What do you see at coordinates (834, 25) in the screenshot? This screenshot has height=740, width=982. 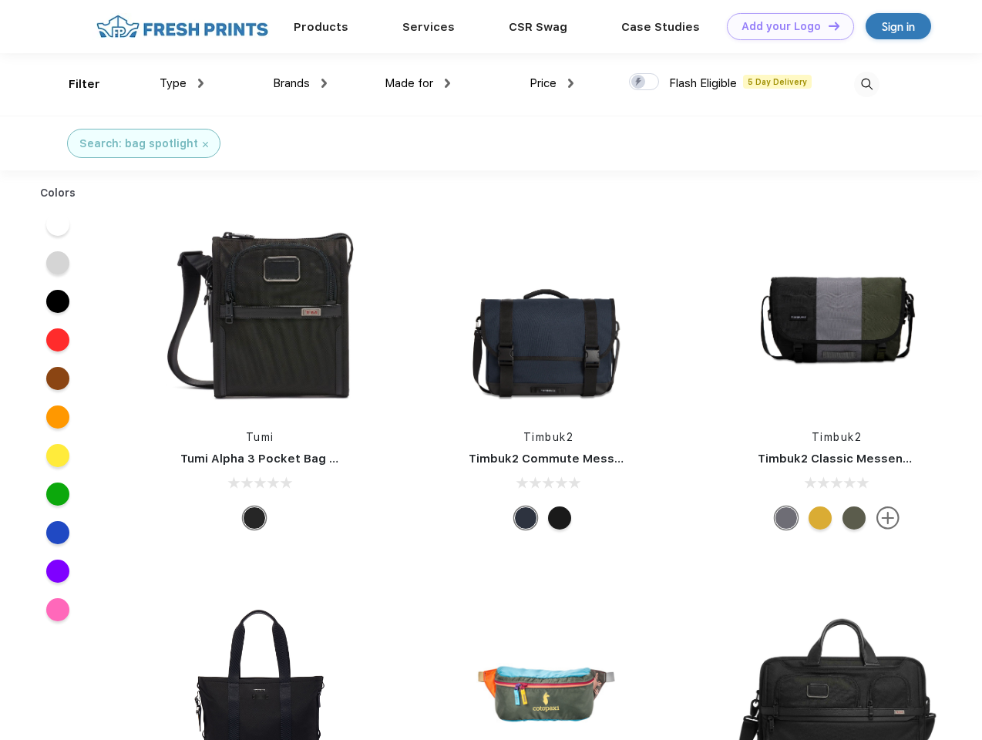 I see `img: DT` at bounding box center [834, 25].